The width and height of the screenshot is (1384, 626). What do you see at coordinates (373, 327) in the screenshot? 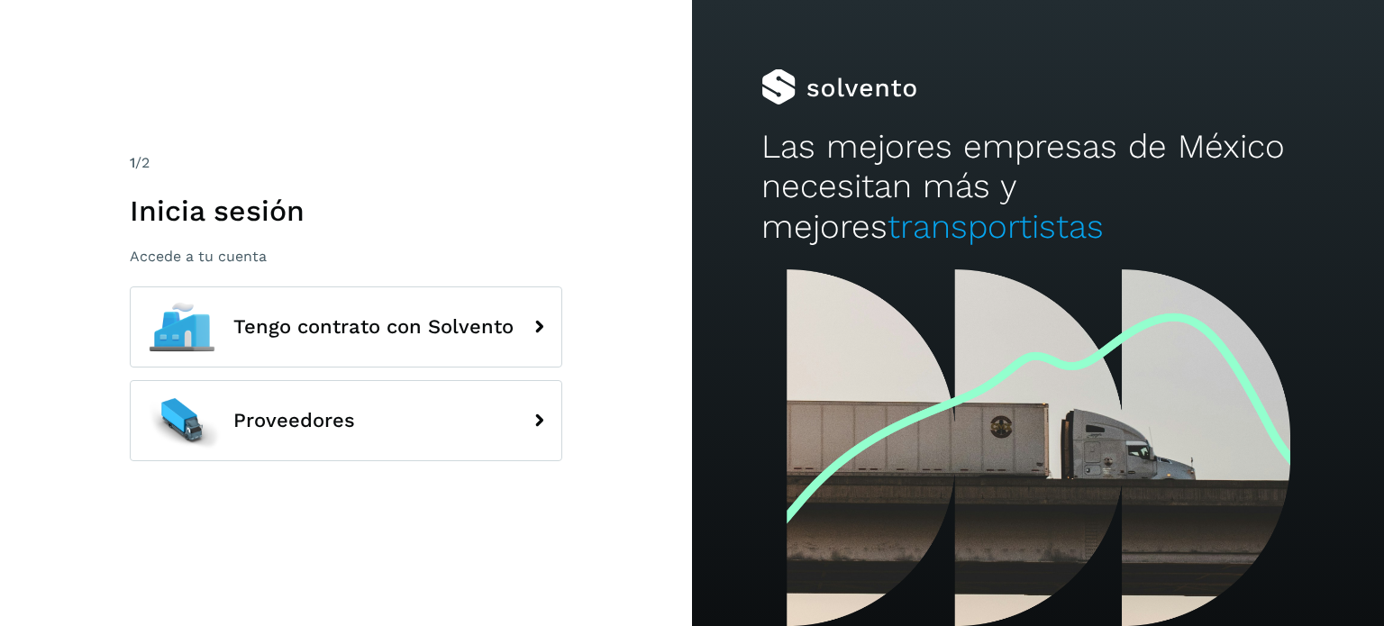
I see `span: Tengo contrato con Solvento` at bounding box center [373, 327].